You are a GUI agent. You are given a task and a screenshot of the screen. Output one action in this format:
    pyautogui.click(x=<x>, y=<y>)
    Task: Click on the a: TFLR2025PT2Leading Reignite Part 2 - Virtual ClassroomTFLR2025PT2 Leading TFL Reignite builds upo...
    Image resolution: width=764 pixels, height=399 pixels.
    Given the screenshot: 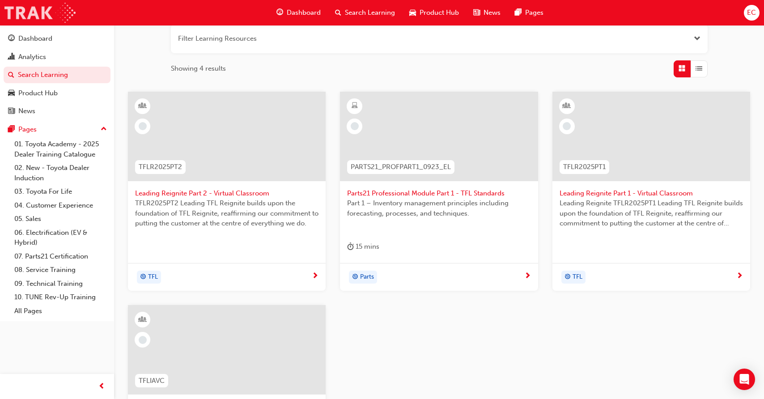 What is the action you would take?
    pyautogui.click(x=227, y=192)
    